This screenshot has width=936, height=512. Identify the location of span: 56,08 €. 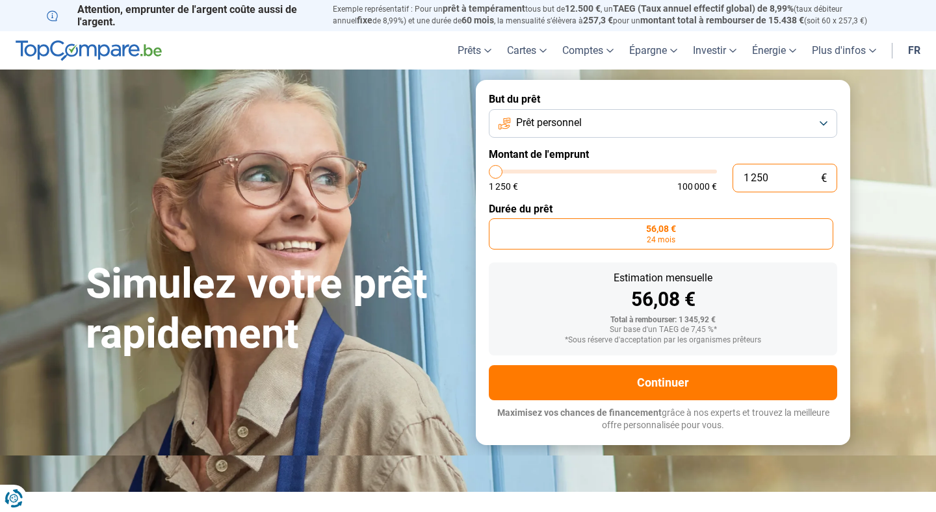
(661, 229).